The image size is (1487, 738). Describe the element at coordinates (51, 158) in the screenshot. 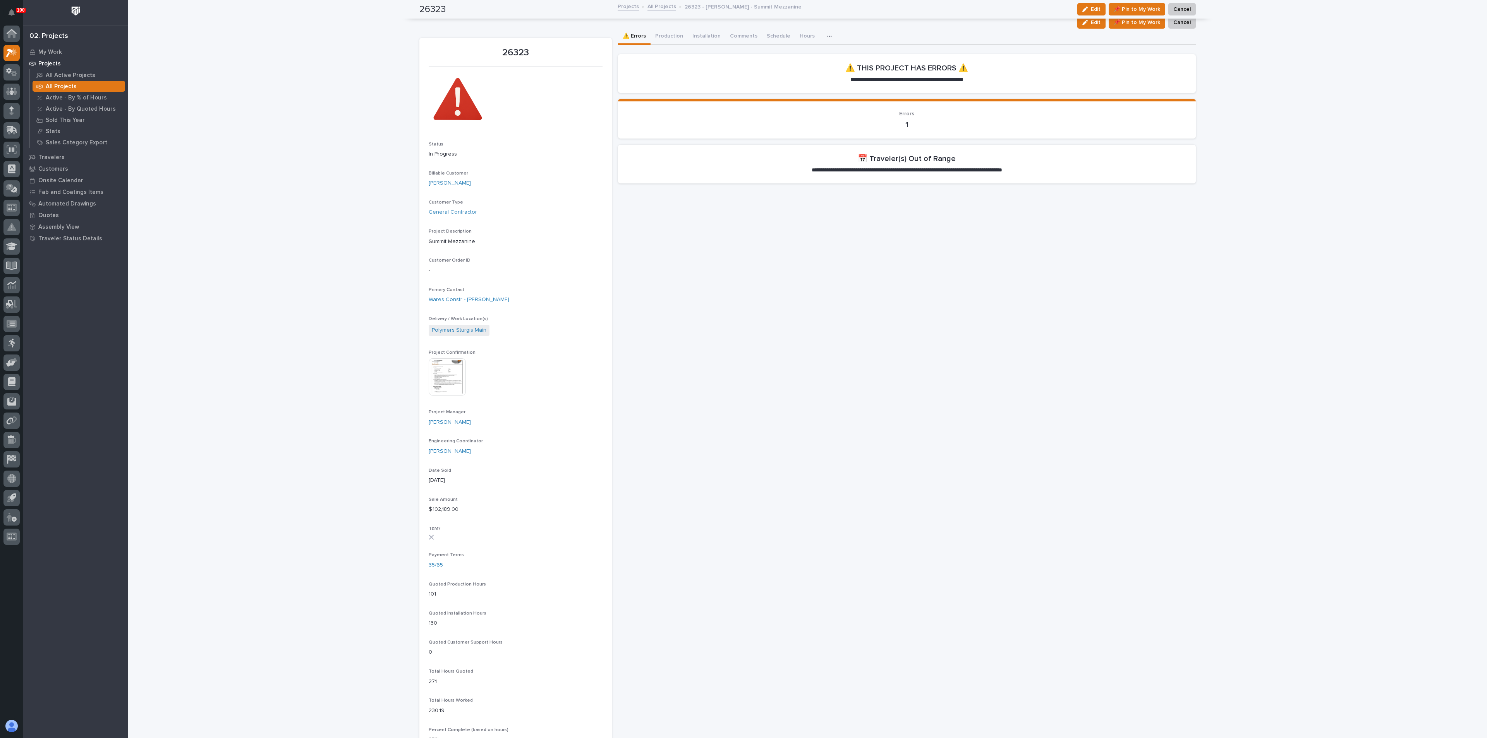

I see `p: Travelers` at that location.